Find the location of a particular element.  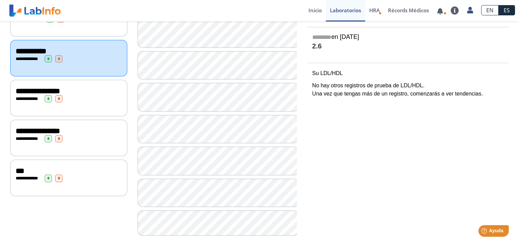

p: No hay otros registros de prueba de LDL/HDL. Una vez que tengas más de un registro, comenzarás a ... is located at coordinates (408, 90).